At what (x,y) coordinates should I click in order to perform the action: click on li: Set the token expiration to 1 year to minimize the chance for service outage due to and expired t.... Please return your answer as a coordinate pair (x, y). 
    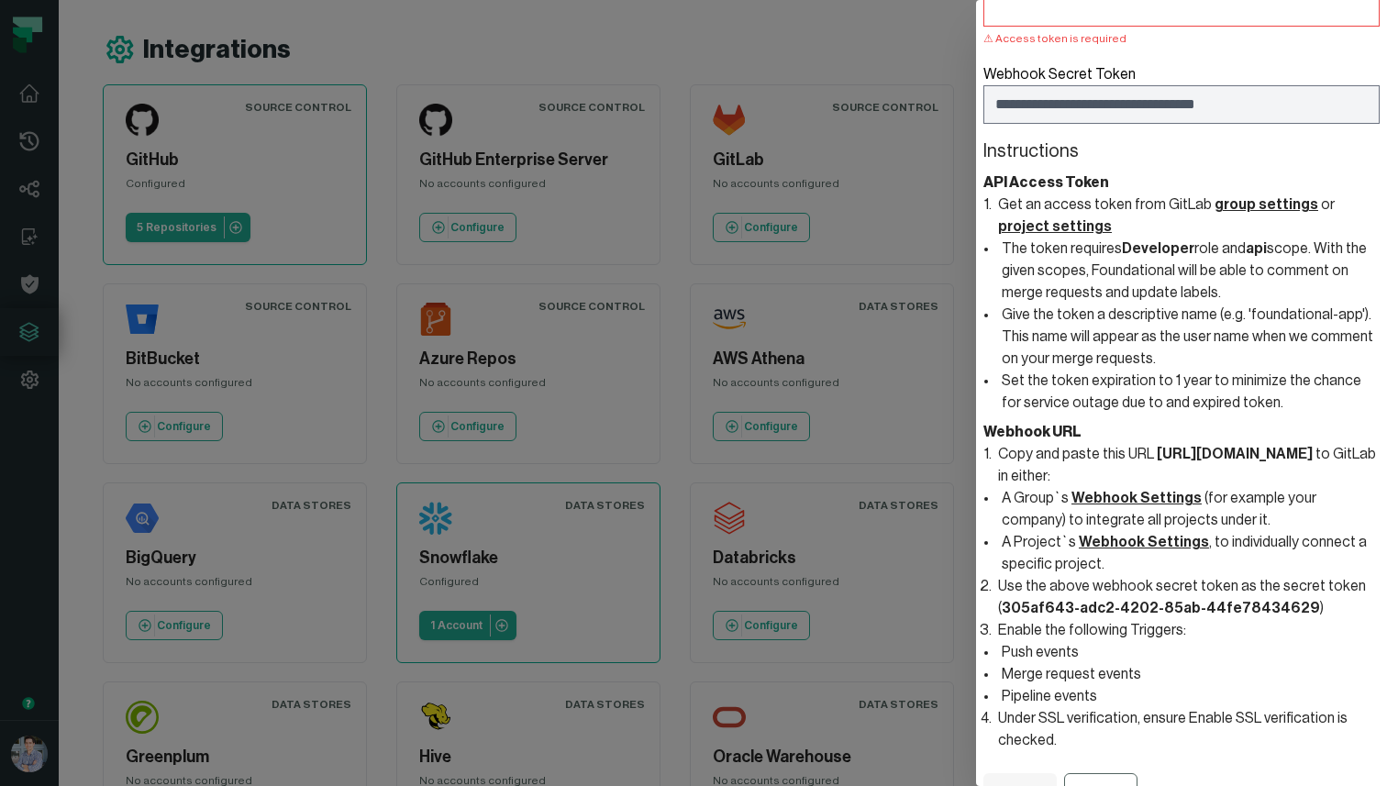
    Looking at the image, I should click on (1189, 392).